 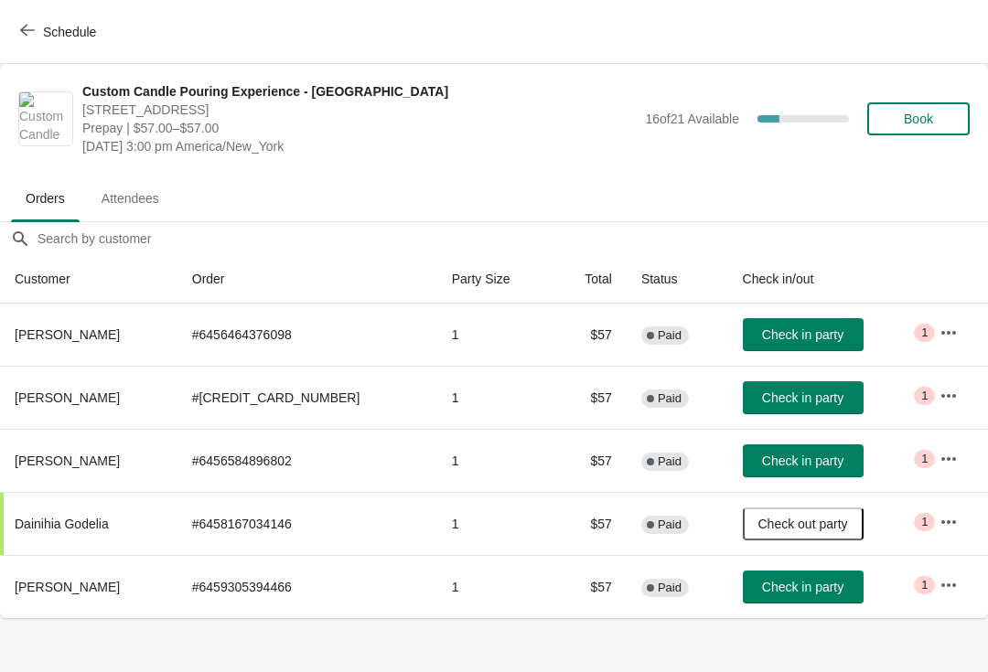 I want to click on td: # 6456464376098, so click(x=307, y=335).